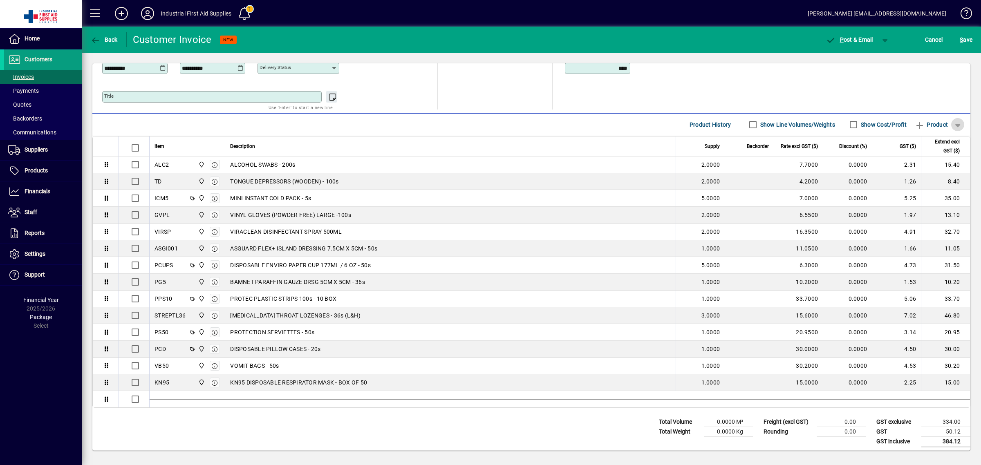 The height and width of the screenshot is (465, 981). What do you see at coordinates (798, 232) in the screenshot?
I see `div: 16.3500` at bounding box center [798, 232].